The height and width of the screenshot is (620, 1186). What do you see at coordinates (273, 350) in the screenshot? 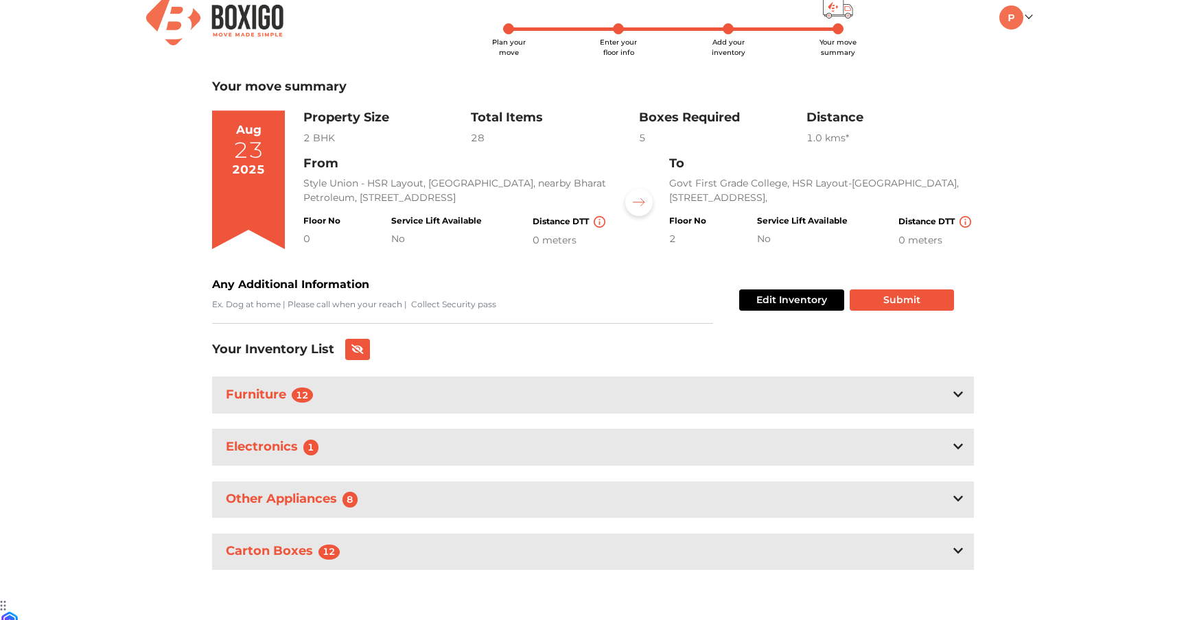
I see `h3: Your Inventory List` at bounding box center [273, 350].